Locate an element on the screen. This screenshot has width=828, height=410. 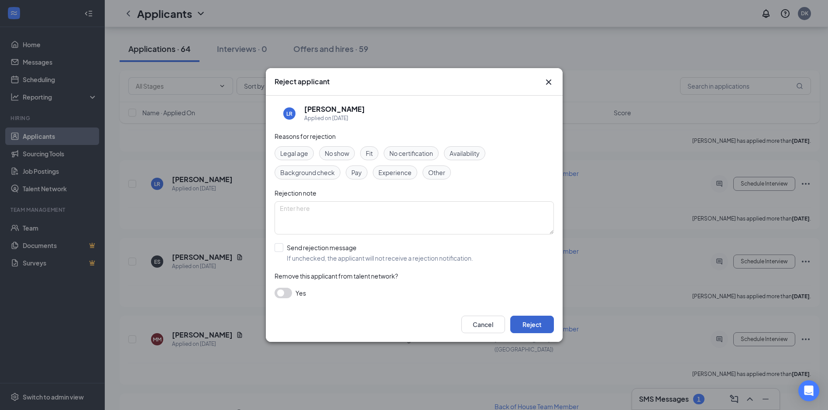
span: Rejection note is located at coordinates (295, 193).